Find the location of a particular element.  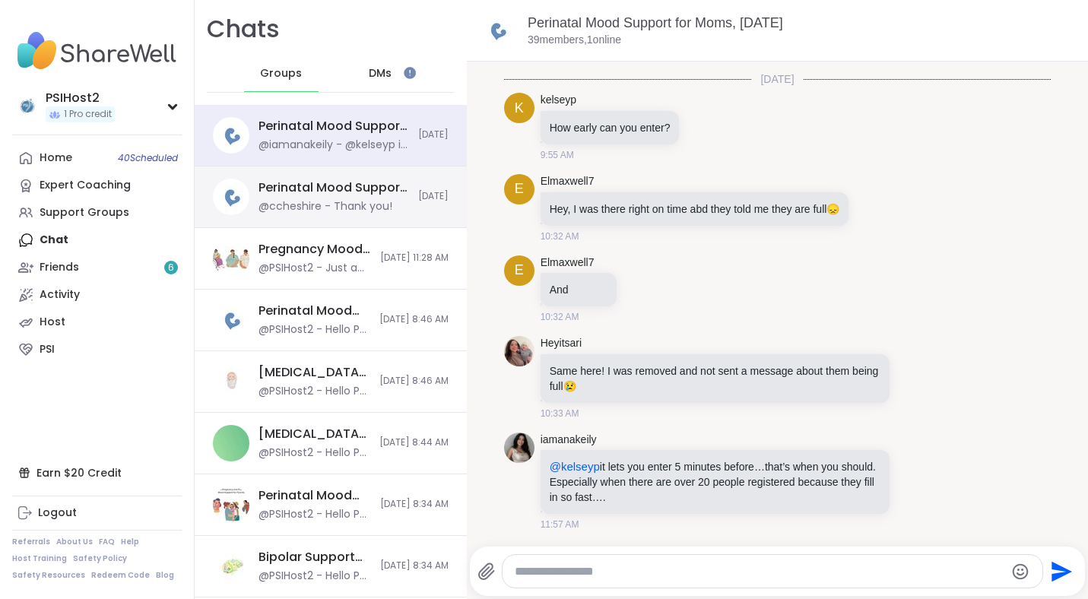

a: Friends6 is located at coordinates (97, 268).